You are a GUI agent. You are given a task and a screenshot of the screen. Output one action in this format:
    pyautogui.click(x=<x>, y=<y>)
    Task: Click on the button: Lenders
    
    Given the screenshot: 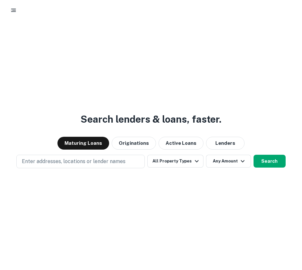 What is the action you would take?
    pyautogui.click(x=225, y=143)
    